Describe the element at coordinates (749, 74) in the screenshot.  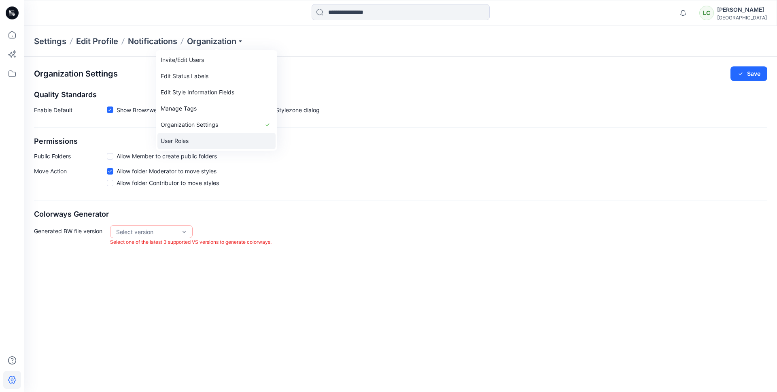
I see `button: Save` at that location.